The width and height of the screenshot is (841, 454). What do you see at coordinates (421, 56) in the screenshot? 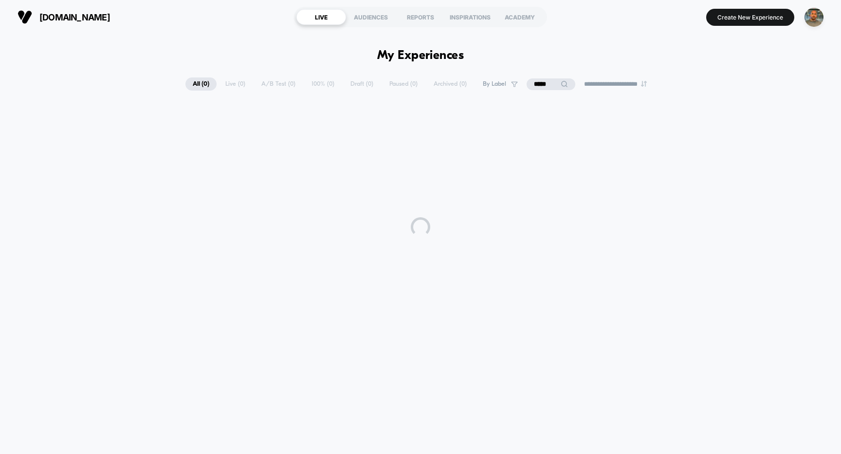
I see `h1: My Experiences` at bounding box center [421, 56].